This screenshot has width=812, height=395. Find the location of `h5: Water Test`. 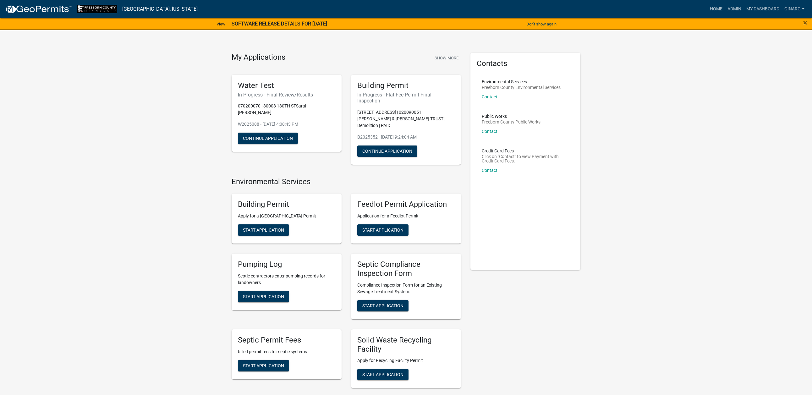

h5: Water Test is located at coordinates (287, 85).